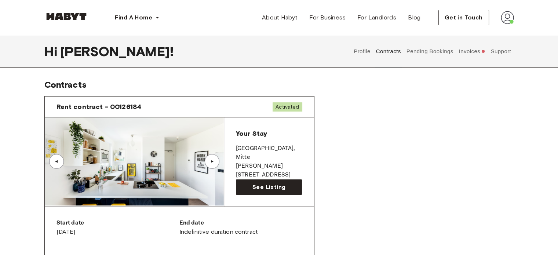 Image resolution: width=558 pixels, height=255 pixels. I want to click on p: Start date, so click(118, 223).